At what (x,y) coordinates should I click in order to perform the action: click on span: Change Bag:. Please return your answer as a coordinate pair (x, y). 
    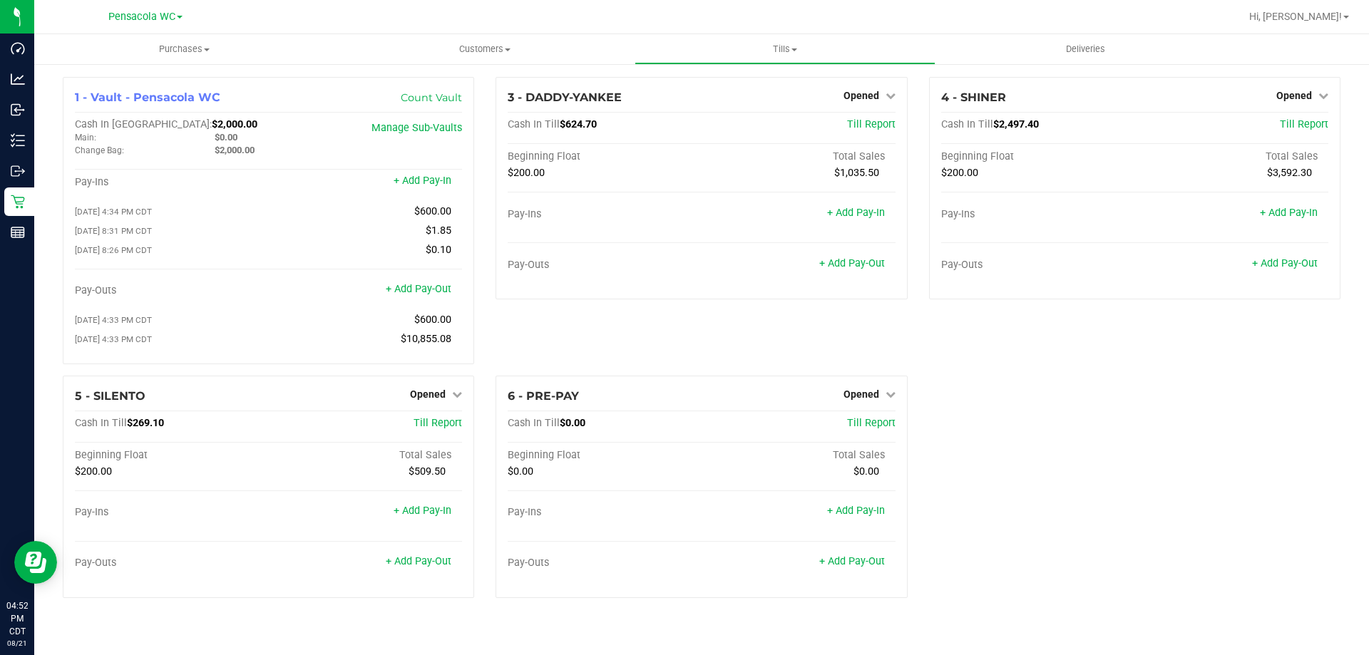
    Looking at the image, I should click on (99, 150).